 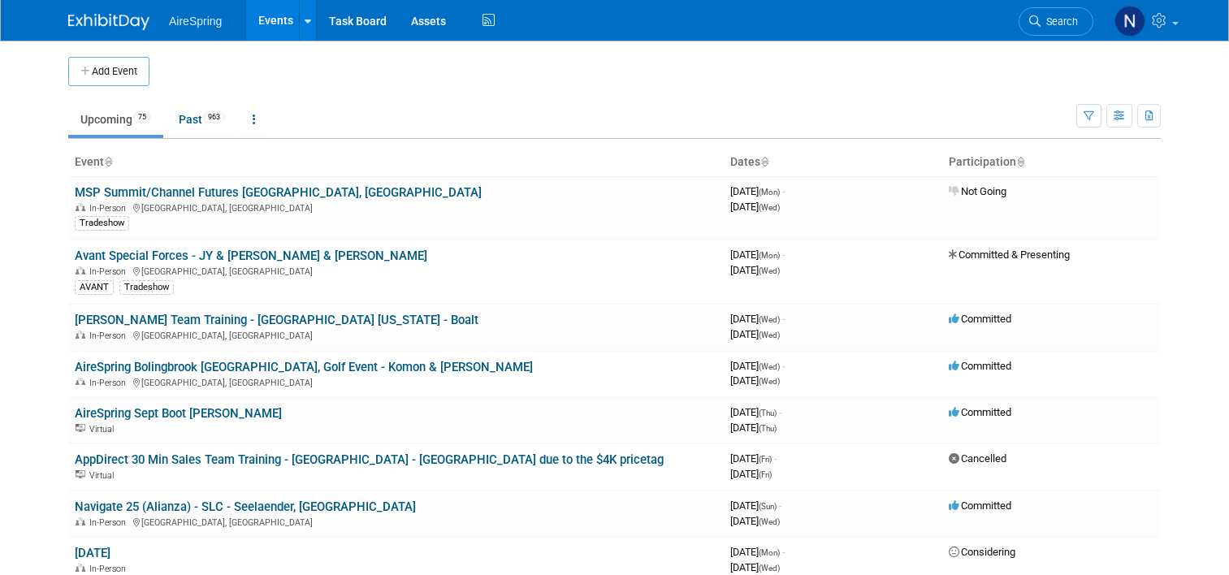 What do you see at coordinates (109, 22) in the screenshot?
I see `img: ExhibitDay` at bounding box center [109, 22].